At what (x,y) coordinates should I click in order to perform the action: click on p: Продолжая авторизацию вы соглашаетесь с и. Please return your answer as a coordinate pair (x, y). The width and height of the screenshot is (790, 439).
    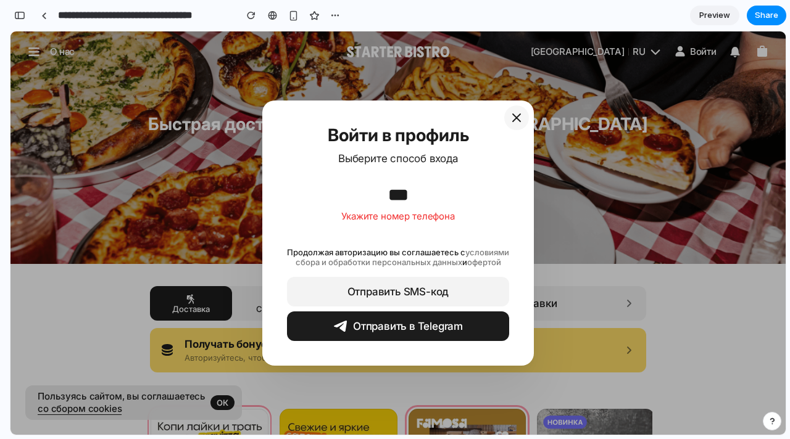
    Looking at the image, I should click on (388, 226).